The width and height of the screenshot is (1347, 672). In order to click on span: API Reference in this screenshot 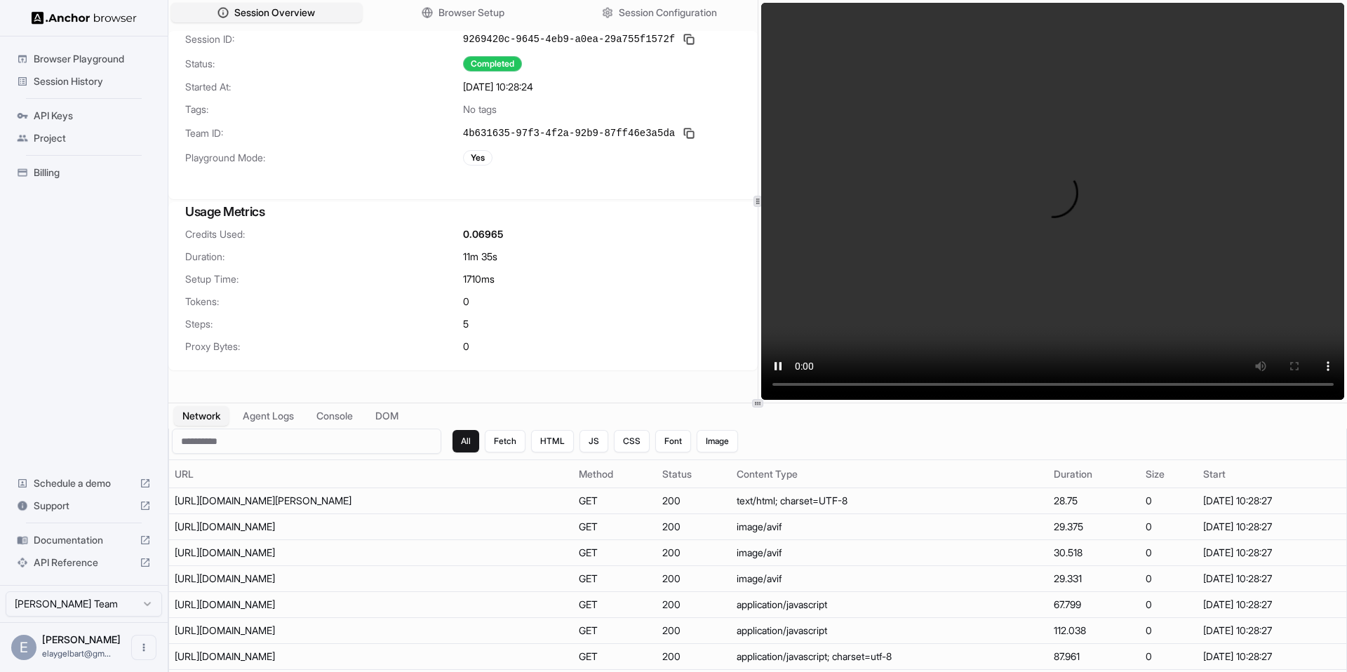, I will do `click(84, 563)`.